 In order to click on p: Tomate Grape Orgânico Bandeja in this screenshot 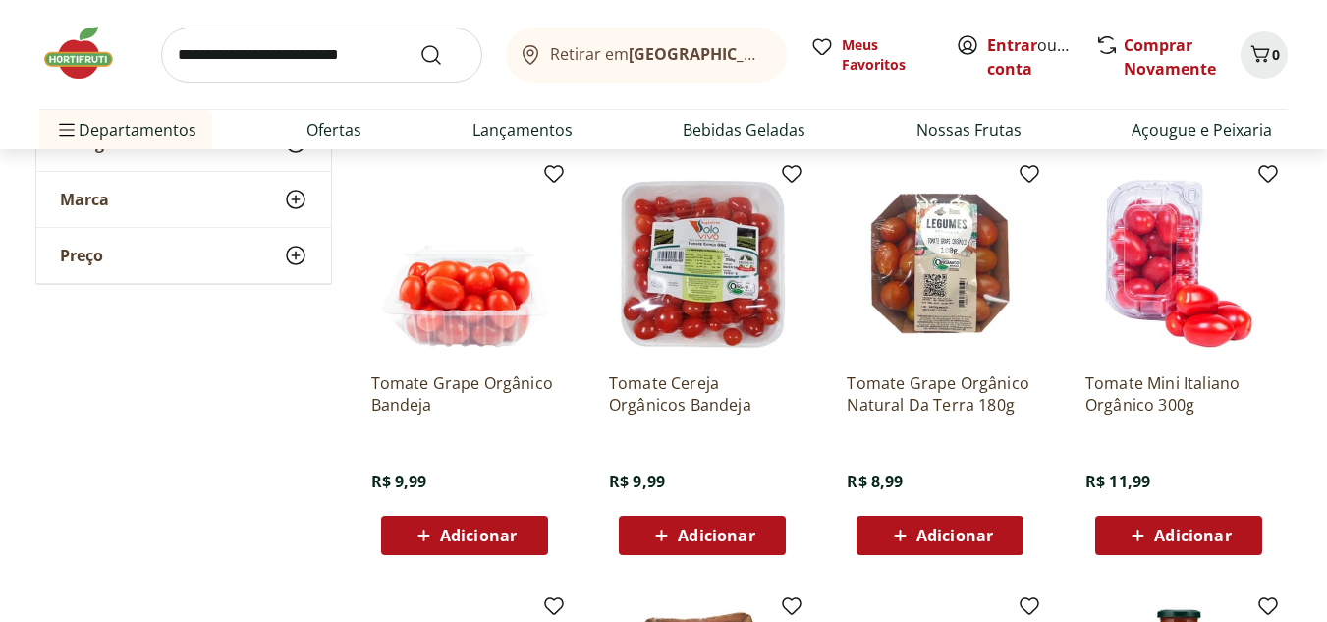, I will do `click(465, 394)`.